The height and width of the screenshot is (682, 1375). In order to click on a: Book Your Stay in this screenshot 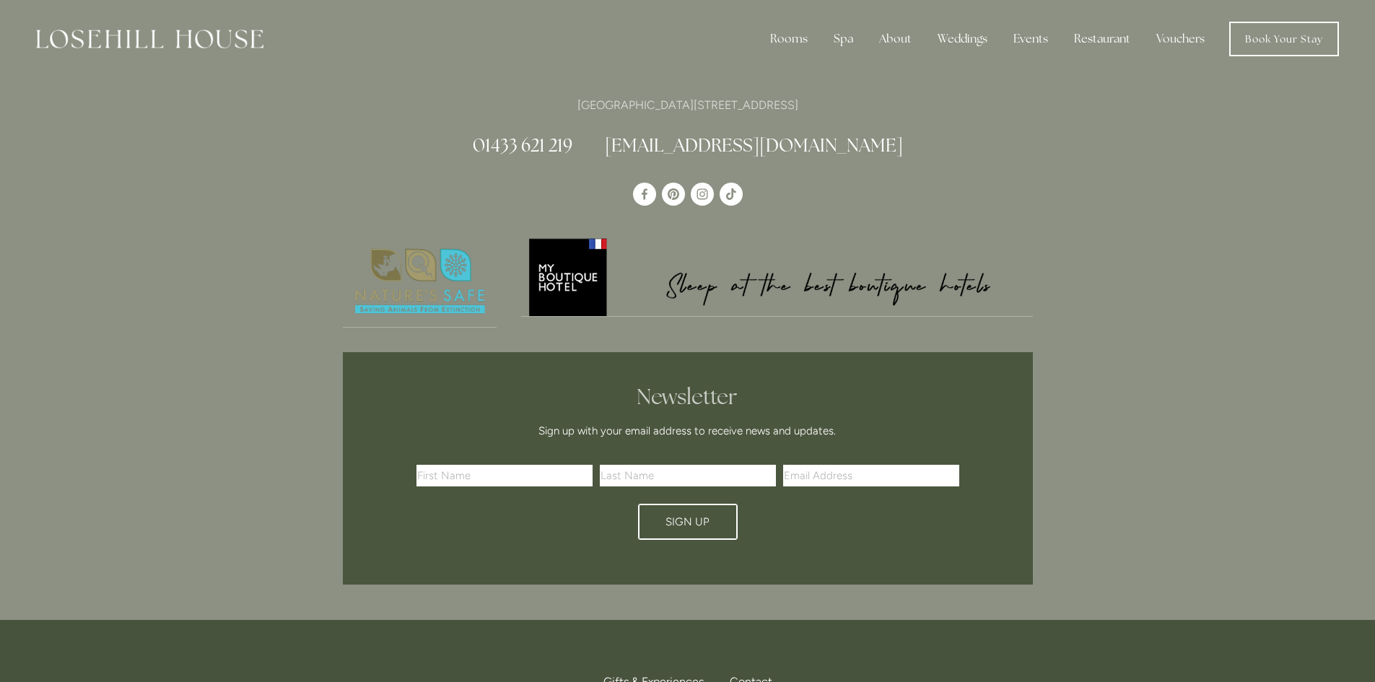, I will do `click(1284, 39)`.